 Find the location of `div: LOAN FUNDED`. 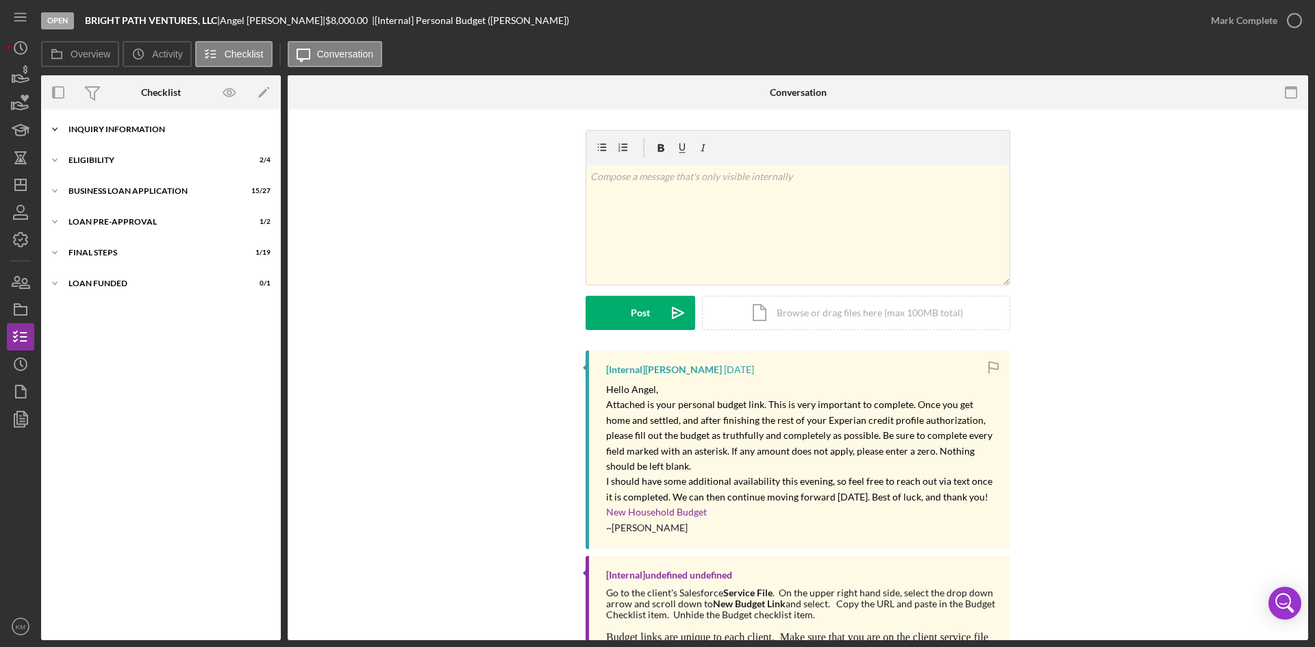

div: LOAN FUNDED is located at coordinates (152, 284).